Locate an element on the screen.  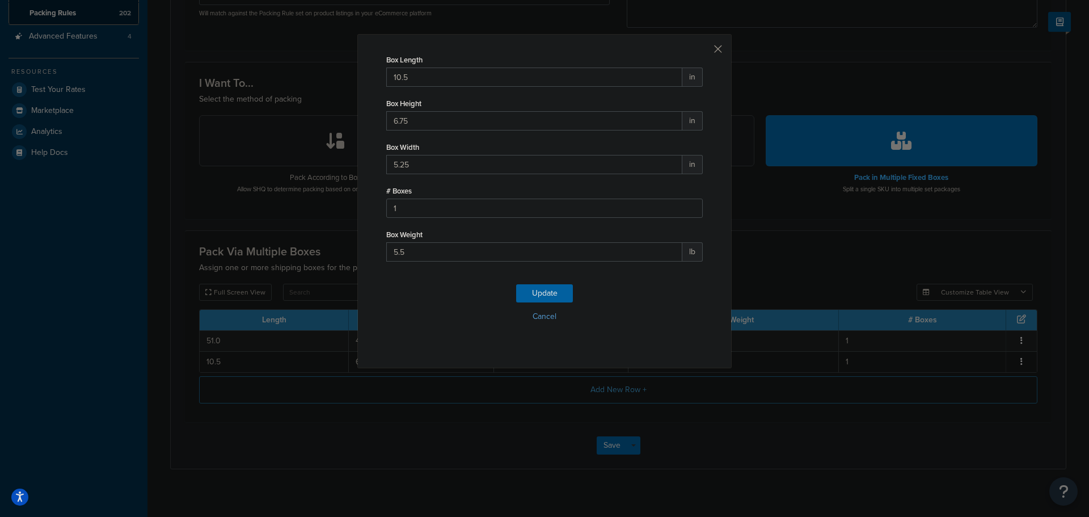
img: website_grey.svg is located at coordinates (23, 34).